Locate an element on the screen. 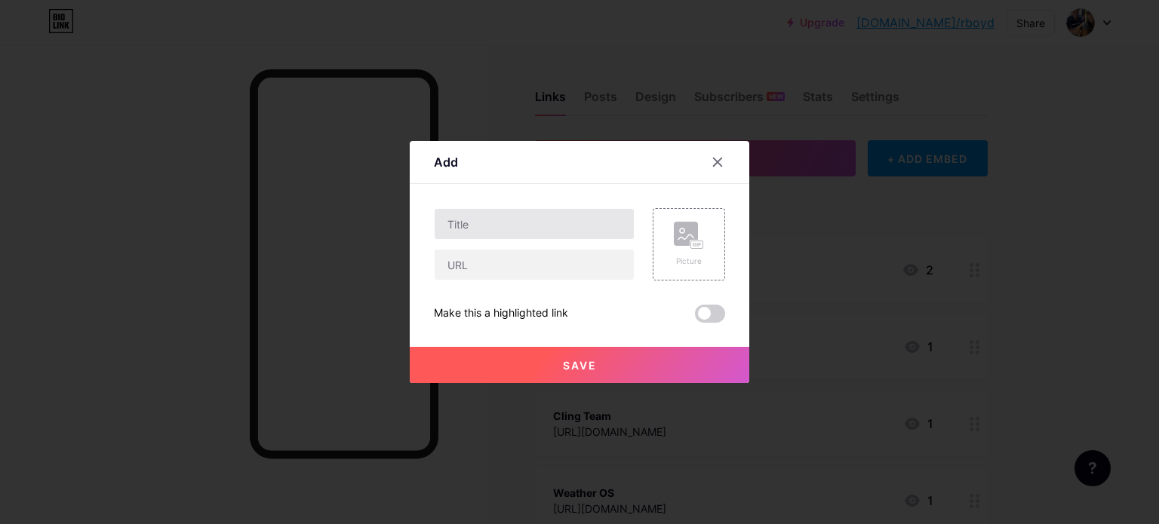 The height and width of the screenshot is (524, 1159). button: Save is located at coordinates (579, 365).